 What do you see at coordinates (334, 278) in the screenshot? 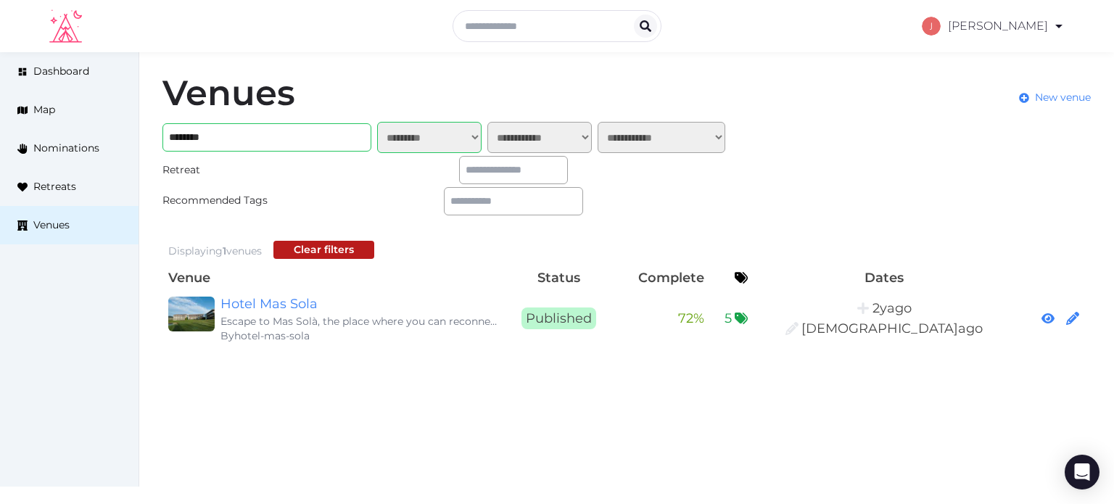
I see `th: Venue` at bounding box center [334, 278].